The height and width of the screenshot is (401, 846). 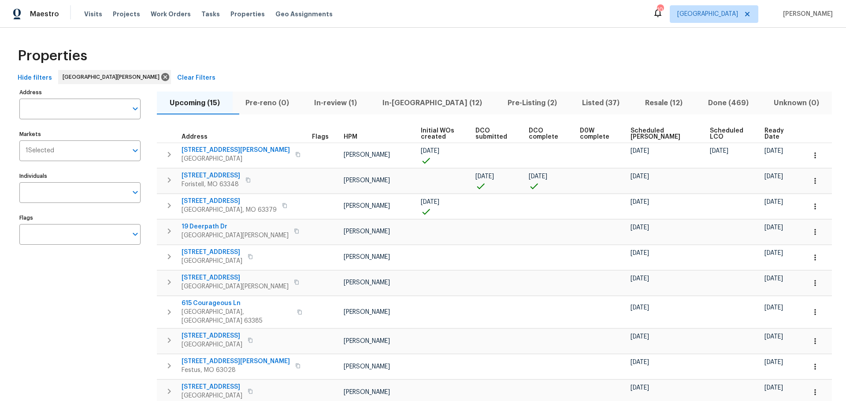 What do you see at coordinates (211, 185) in the screenshot?
I see `span: Foristell, MO 63348` at bounding box center [211, 185].